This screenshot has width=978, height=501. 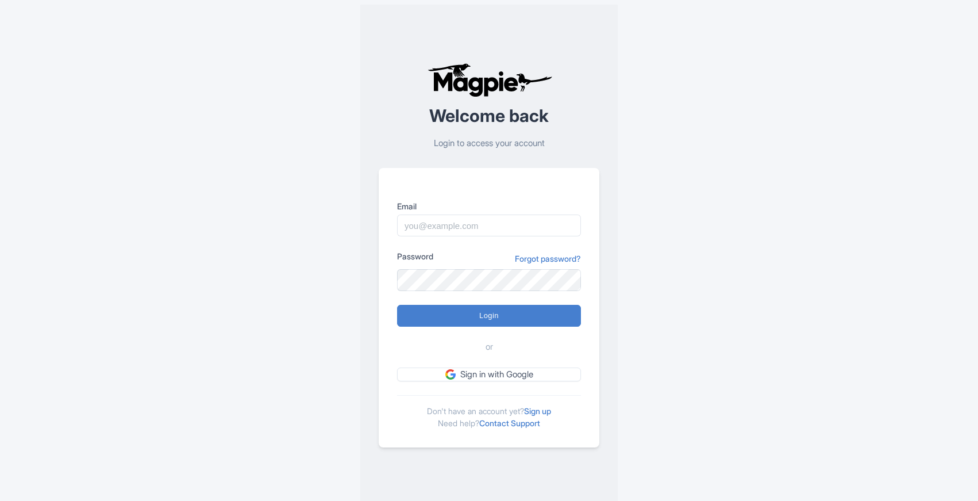 What do you see at coordinates (489, 206) in the screenshot?
I see `label: Email` at bounding box center [489, 206].